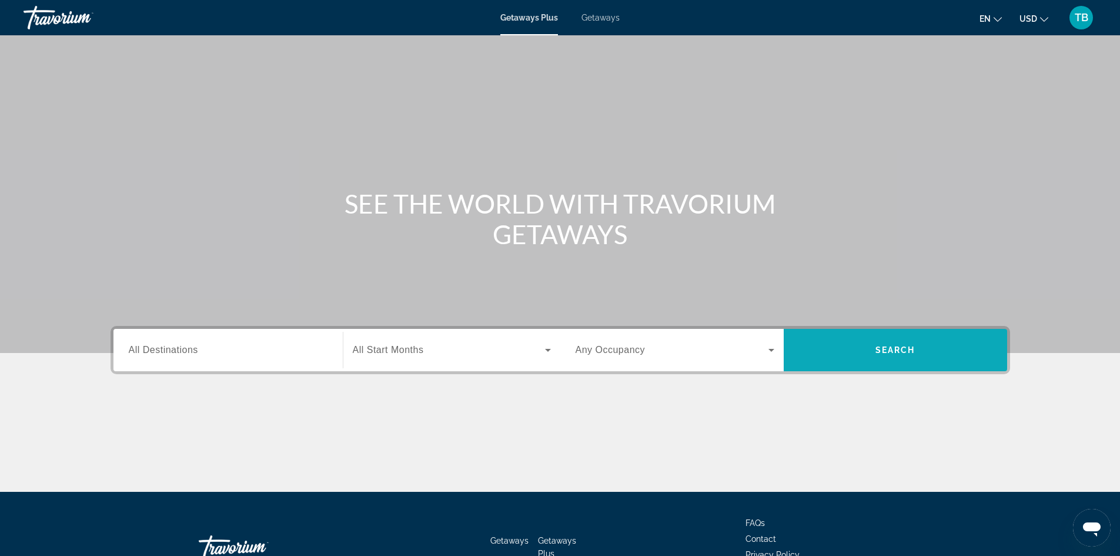  I want to click on div: Search widget, so click(560, 350).